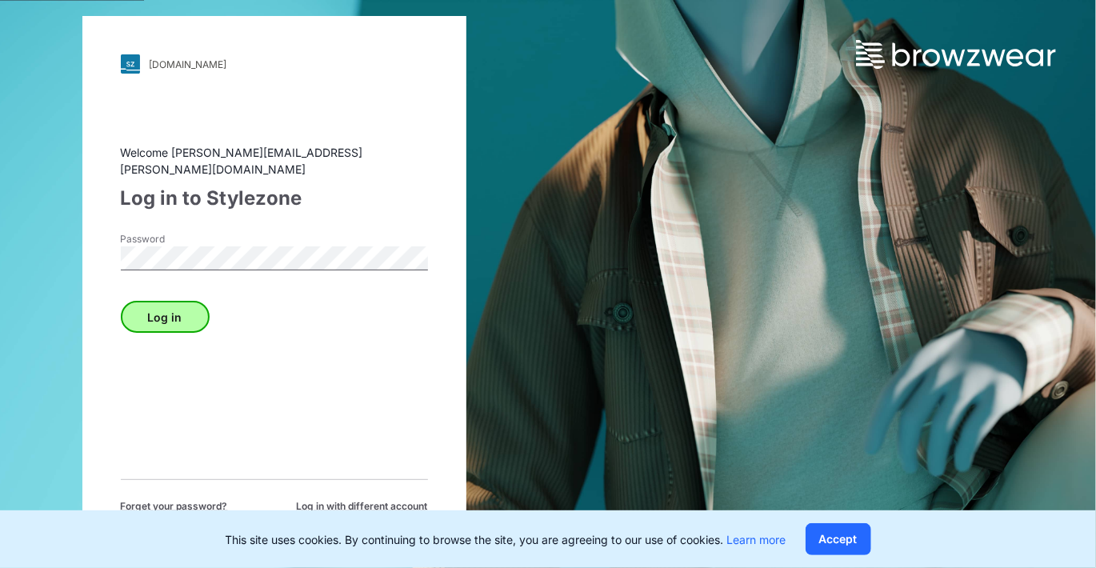 Image resolution: width=1096 pixels, height=568 pixels. What do you see at coordinates (177, 239) in the screenshot?
I see `label: Password` at bounding box center [177, 239].